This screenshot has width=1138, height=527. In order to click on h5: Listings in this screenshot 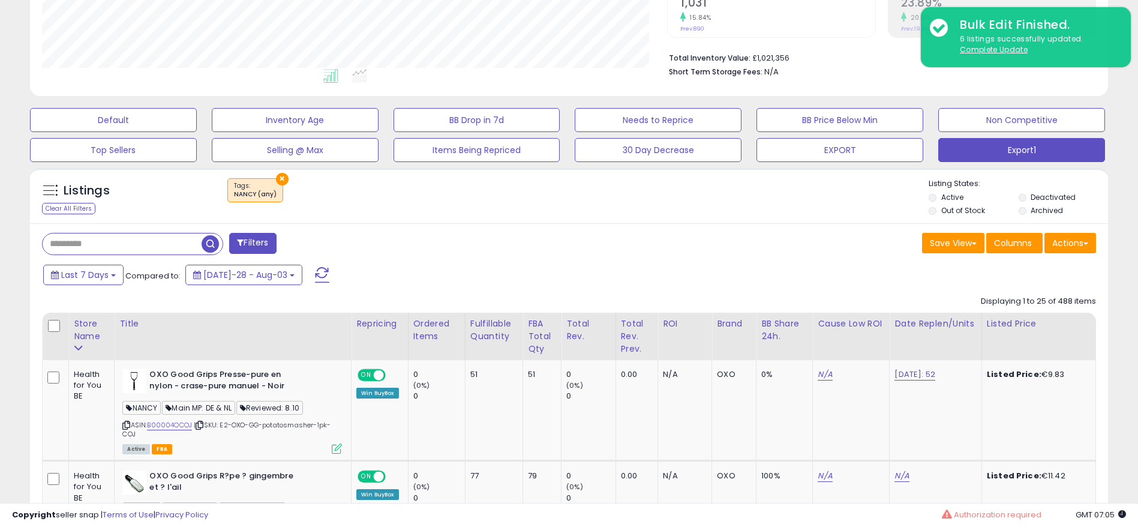, I will do `click(86, 191)`.